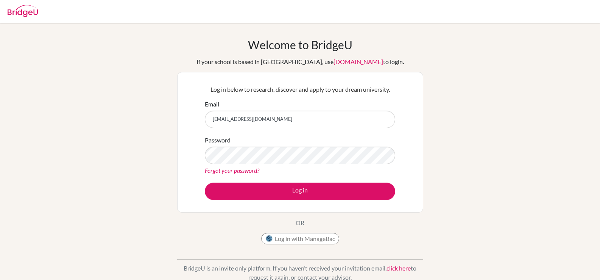  I want to click on p: OR, so click(300, 223).